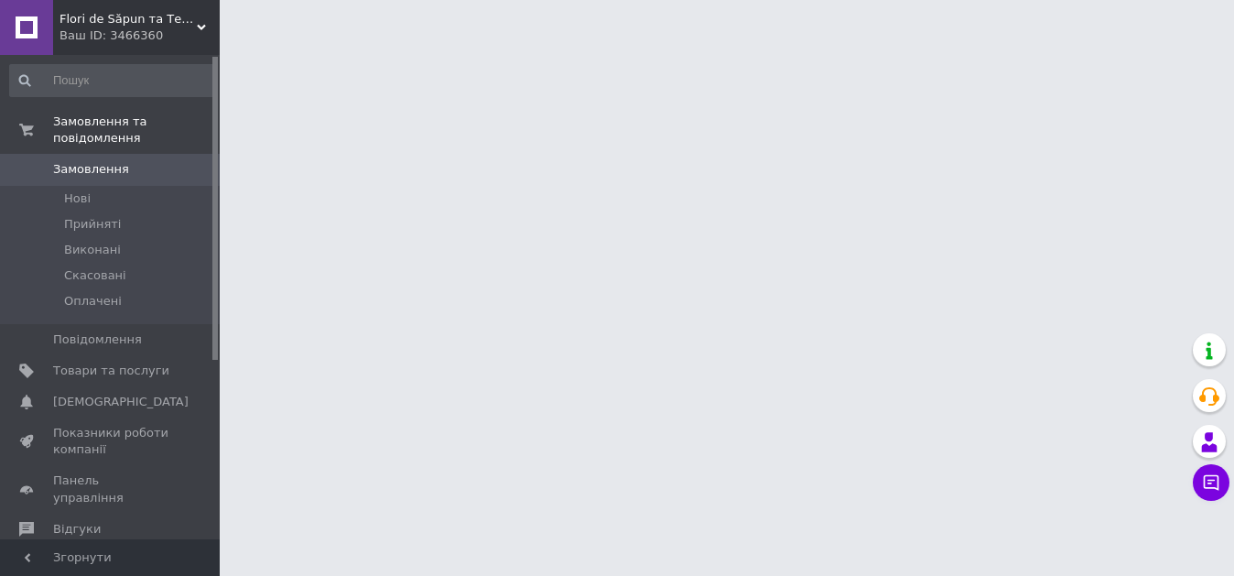 Image resolution: width=1234 pixels, height=576 pixels. Describe the element at coordinates (113, 81) in the screenshot. I see `input: Пошук` at that location.